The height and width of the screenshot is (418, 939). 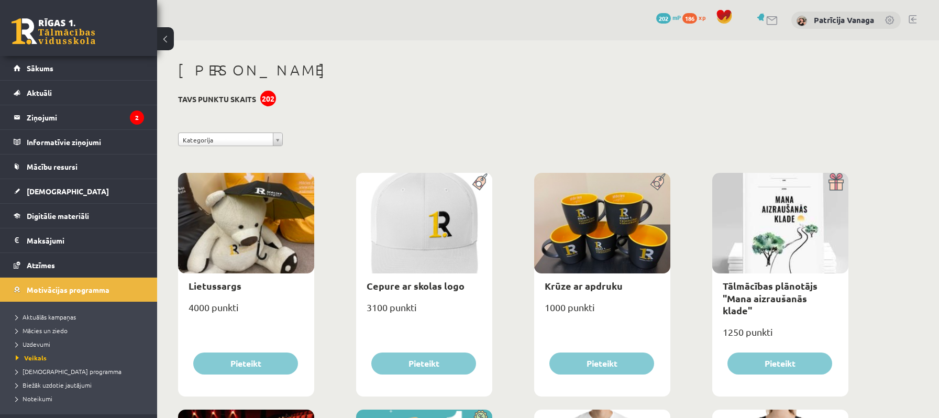 I want to click on span: Sākums, so click(x=40, y=68).